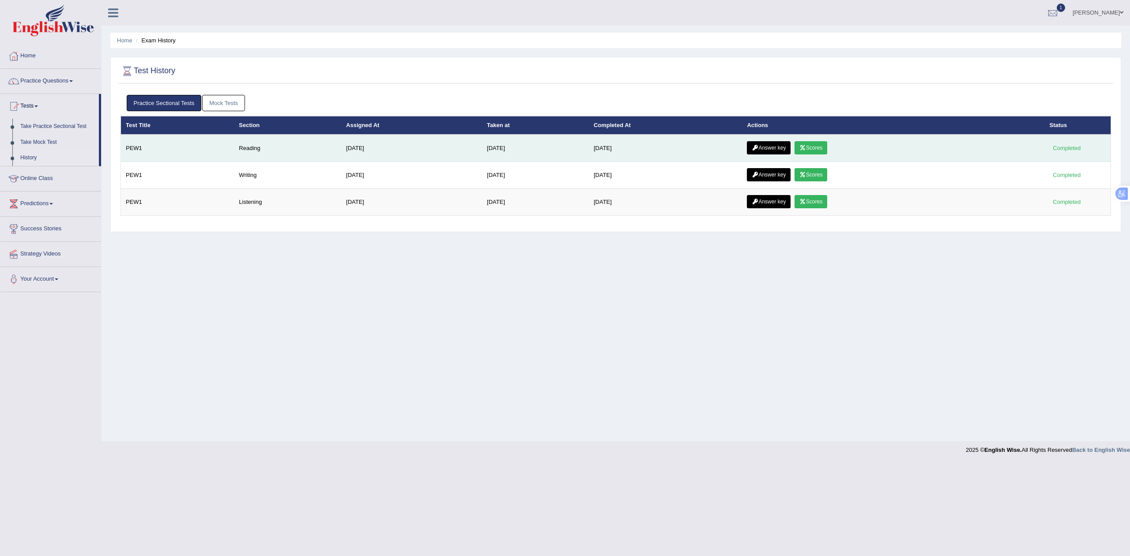 The image size is (1130, 556). I want to click on a: Practice Questions, so click(51, 80).